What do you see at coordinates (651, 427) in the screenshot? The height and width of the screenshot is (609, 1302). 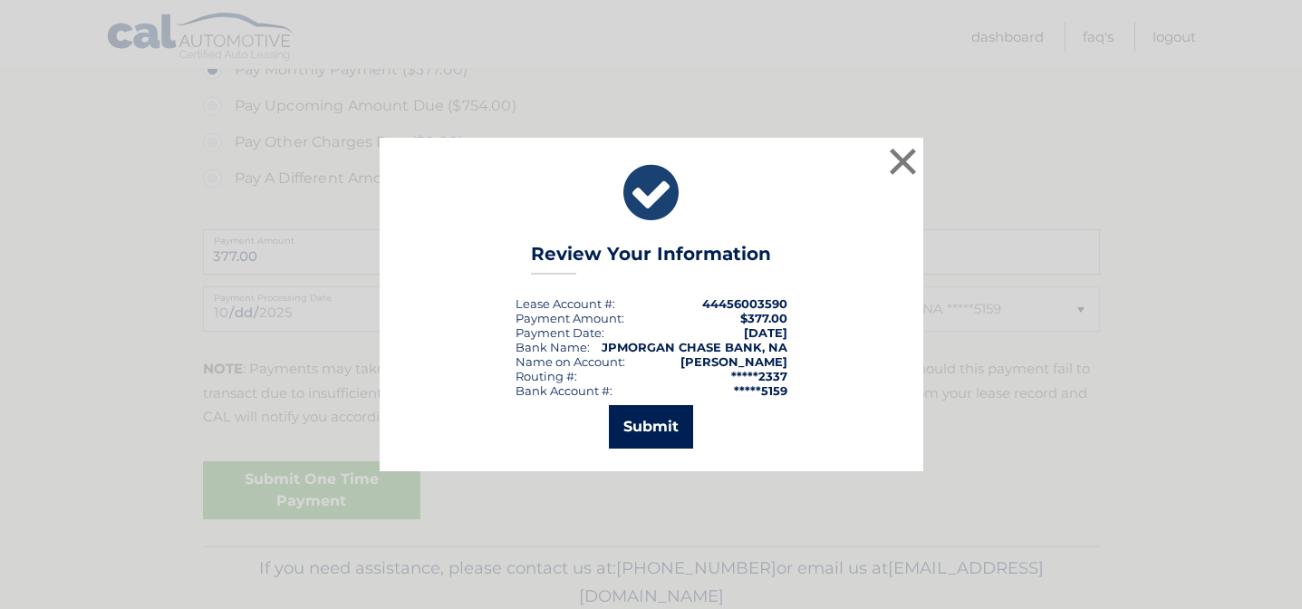 I see `button: Submit` at bounding box center [651, 427].